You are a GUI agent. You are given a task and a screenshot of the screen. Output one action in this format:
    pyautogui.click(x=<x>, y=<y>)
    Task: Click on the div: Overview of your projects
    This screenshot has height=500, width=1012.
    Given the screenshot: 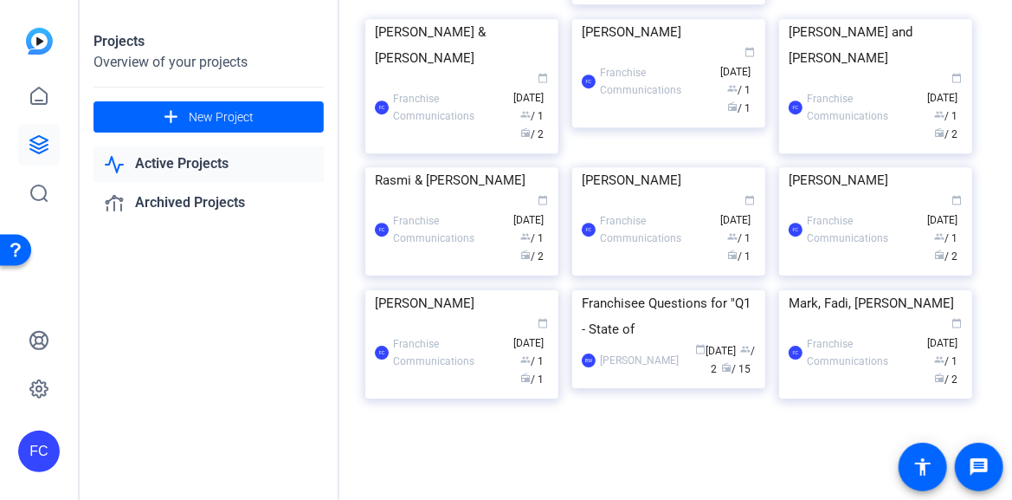 What is the action you would take?
    pyautogui.click(x=209, y=62)
    